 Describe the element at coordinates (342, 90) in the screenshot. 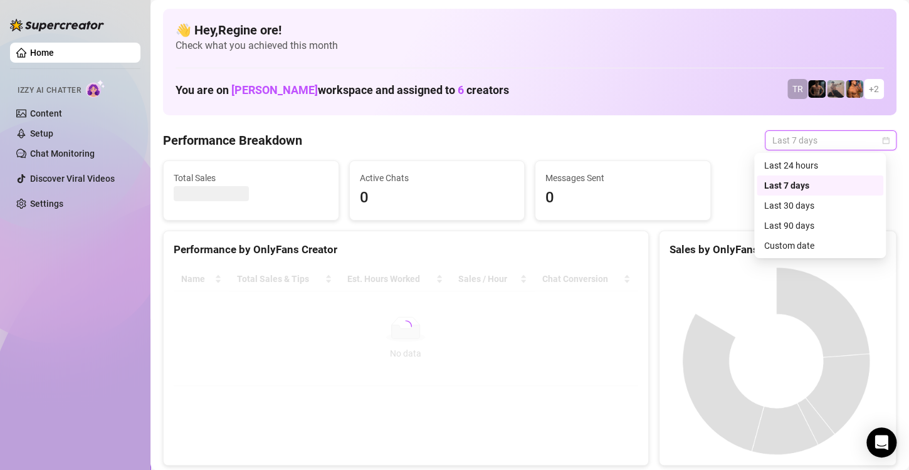

I see `h1: You are on workspace and assigned to creators` at that location.